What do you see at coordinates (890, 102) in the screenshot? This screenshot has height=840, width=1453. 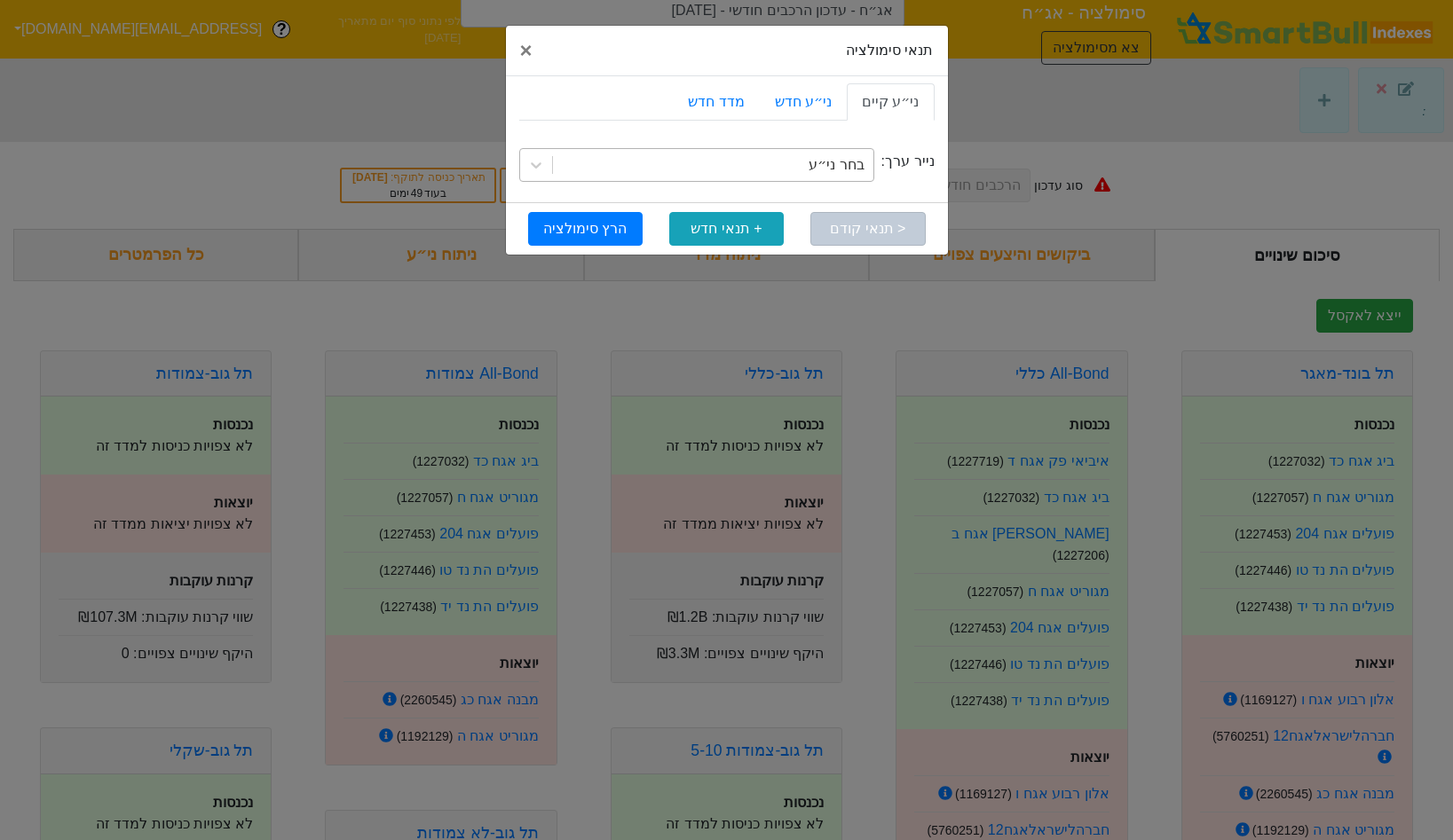 I see `a: ני״ע קיים` at bounding box center [890, 102].